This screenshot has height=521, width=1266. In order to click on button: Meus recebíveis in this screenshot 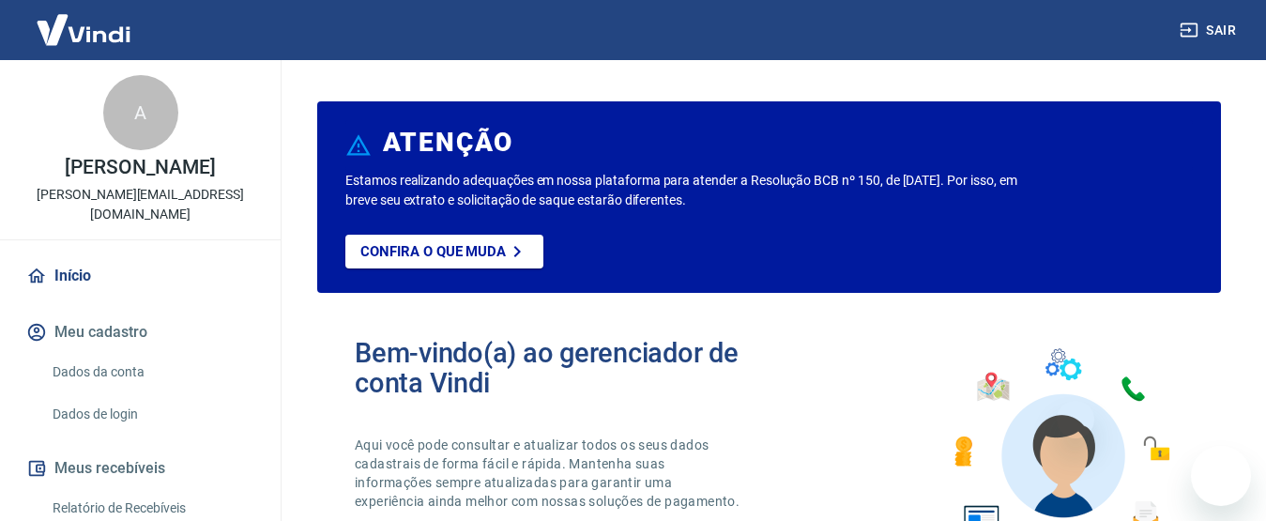, I will do `click(140, 468)`.